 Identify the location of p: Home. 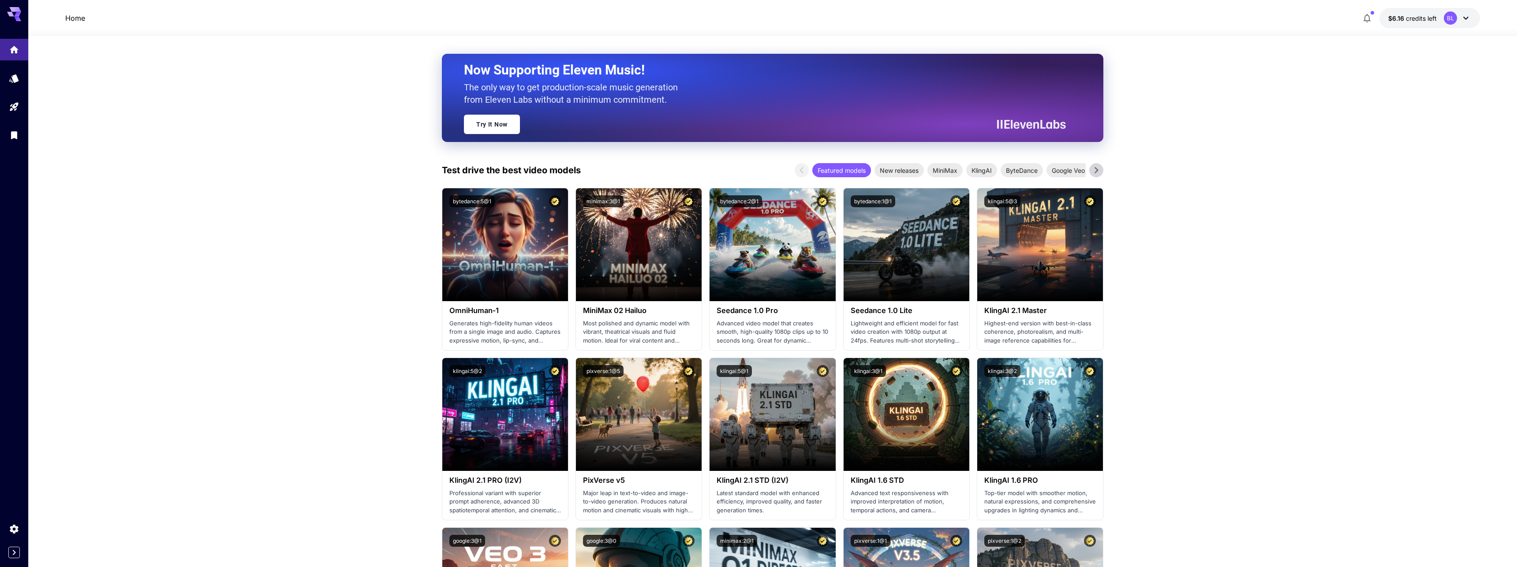
(75, 18).